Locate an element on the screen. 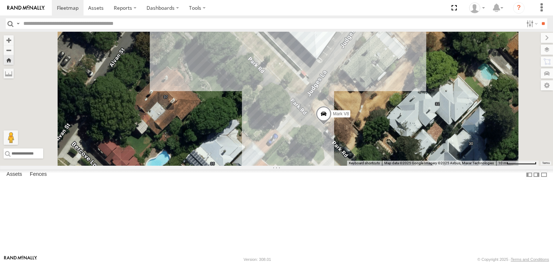 The height and width of the screenshot is (263, 553). button: Zoom Home is located at coordinates (9, 60).